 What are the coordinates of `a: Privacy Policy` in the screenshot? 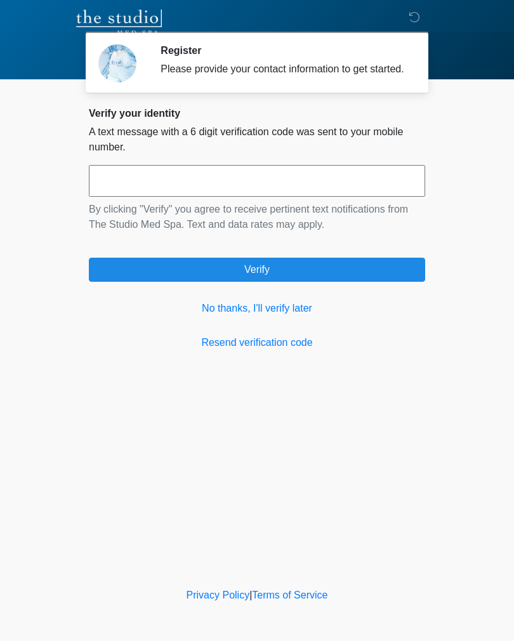 It's located at (218, 595).